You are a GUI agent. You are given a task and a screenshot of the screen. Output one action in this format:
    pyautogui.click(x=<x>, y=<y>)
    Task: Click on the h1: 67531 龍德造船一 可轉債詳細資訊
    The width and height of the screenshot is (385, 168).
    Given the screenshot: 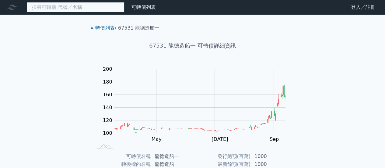 What is the action you would take?
    pyautogui.click(x=192, y=46)
    